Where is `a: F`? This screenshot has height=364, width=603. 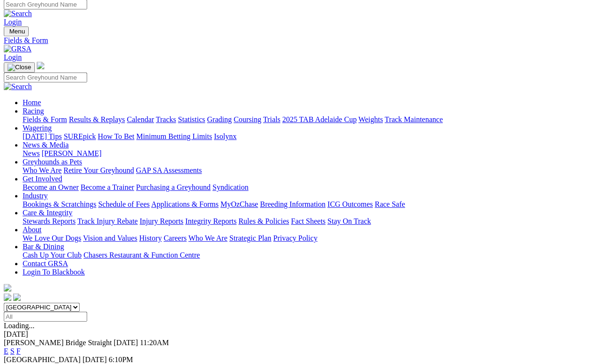 a: F is located at coordinates (18, 351).